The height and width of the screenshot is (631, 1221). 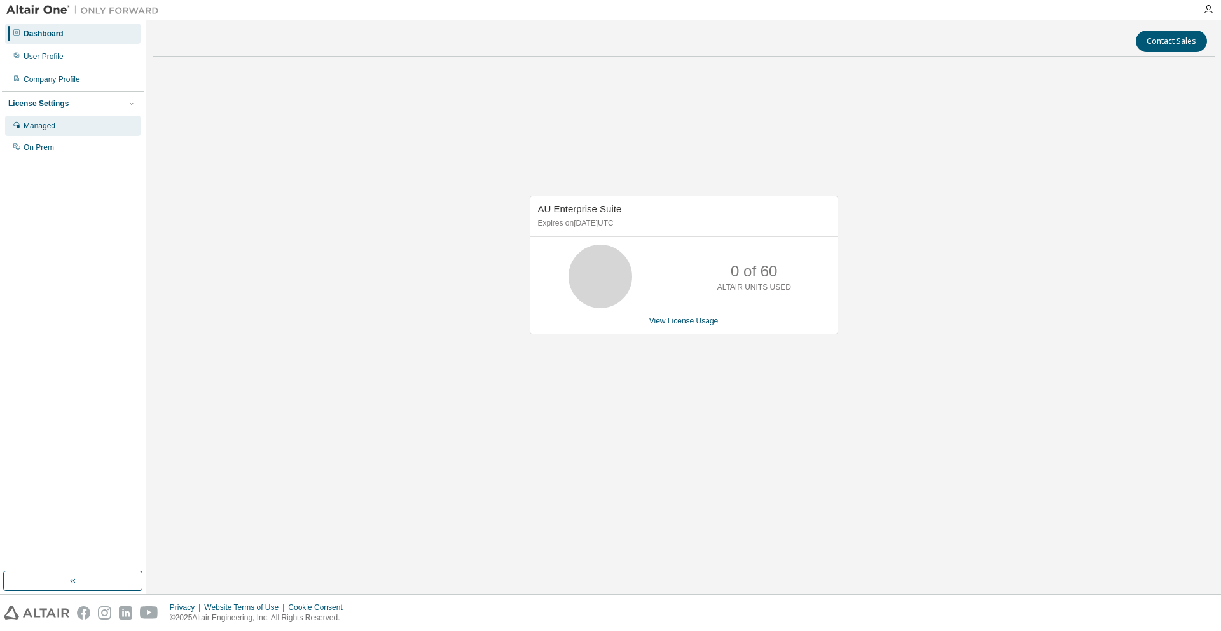 What do you see at coordinates (83, 613) in the screenshot?
I see `img: facebook.svg` at bounding box center [83, 613].